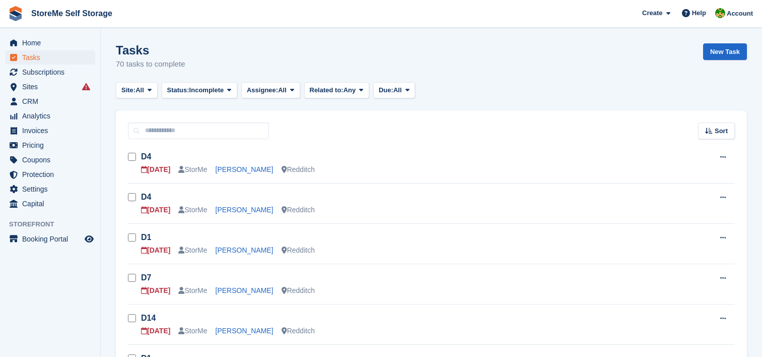 Image resolution: width=762 pixels, height=357 pixels. I want to click on span: Subscriptions, so click(52, 72).